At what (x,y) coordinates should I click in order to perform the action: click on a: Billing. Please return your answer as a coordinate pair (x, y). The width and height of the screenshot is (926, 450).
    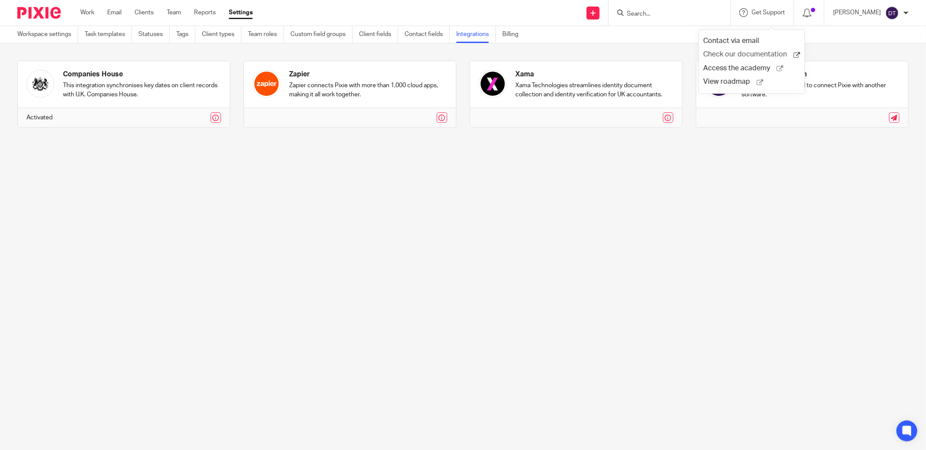
    Looking at the image, I should click on (514, 34).